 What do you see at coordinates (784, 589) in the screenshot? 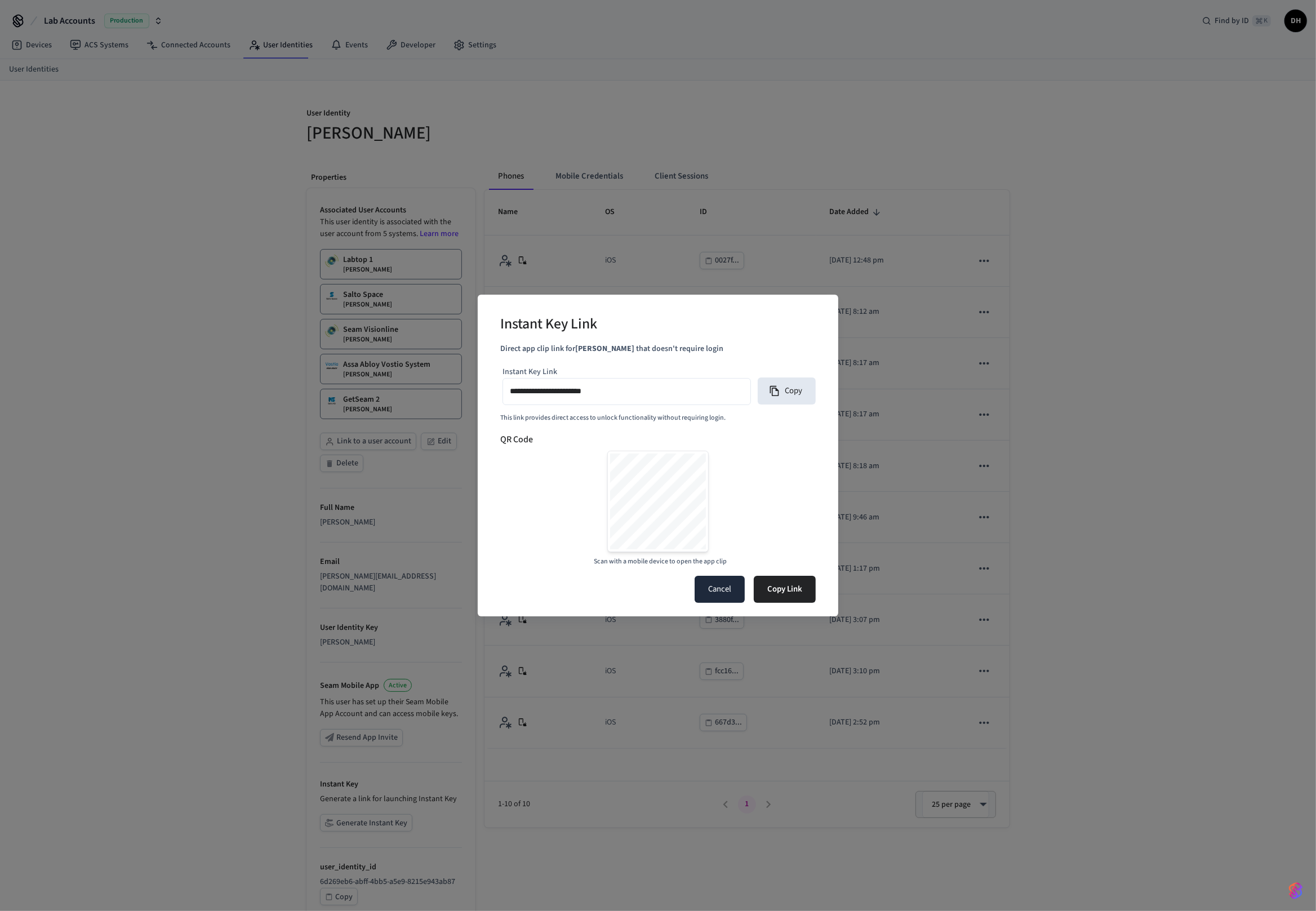
I see `button: Copy Link` at bounding box center [784, 589].